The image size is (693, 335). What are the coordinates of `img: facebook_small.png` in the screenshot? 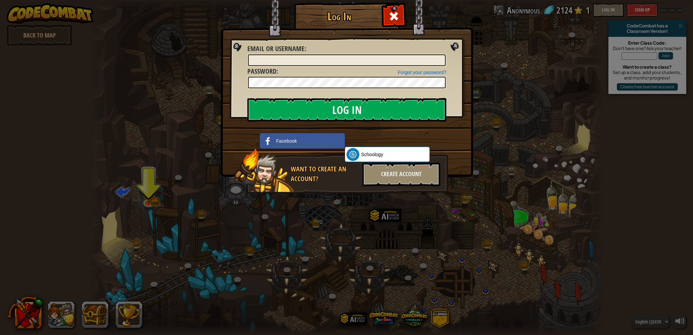 It's located at (268, 141).